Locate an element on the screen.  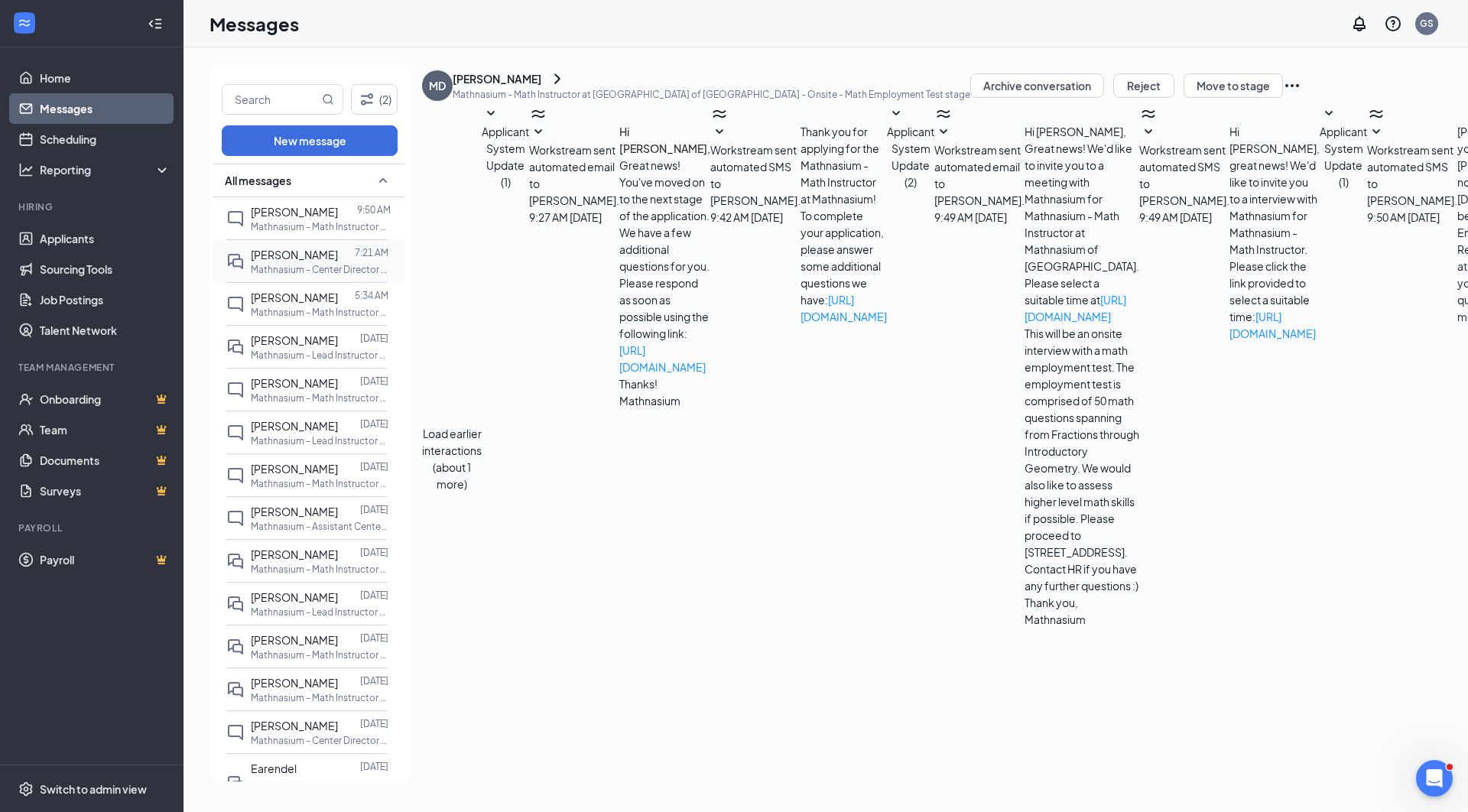
div: Hiring is located at coordinates (92, 206).